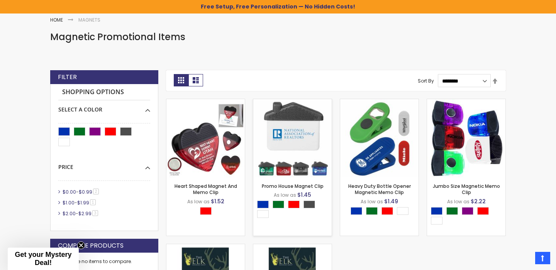 Image resolution: width=556 pixels, height=270 pixels. Describe the element at coordinates (69, 214) in the screenshot. I see `span: $2.00` at that location.